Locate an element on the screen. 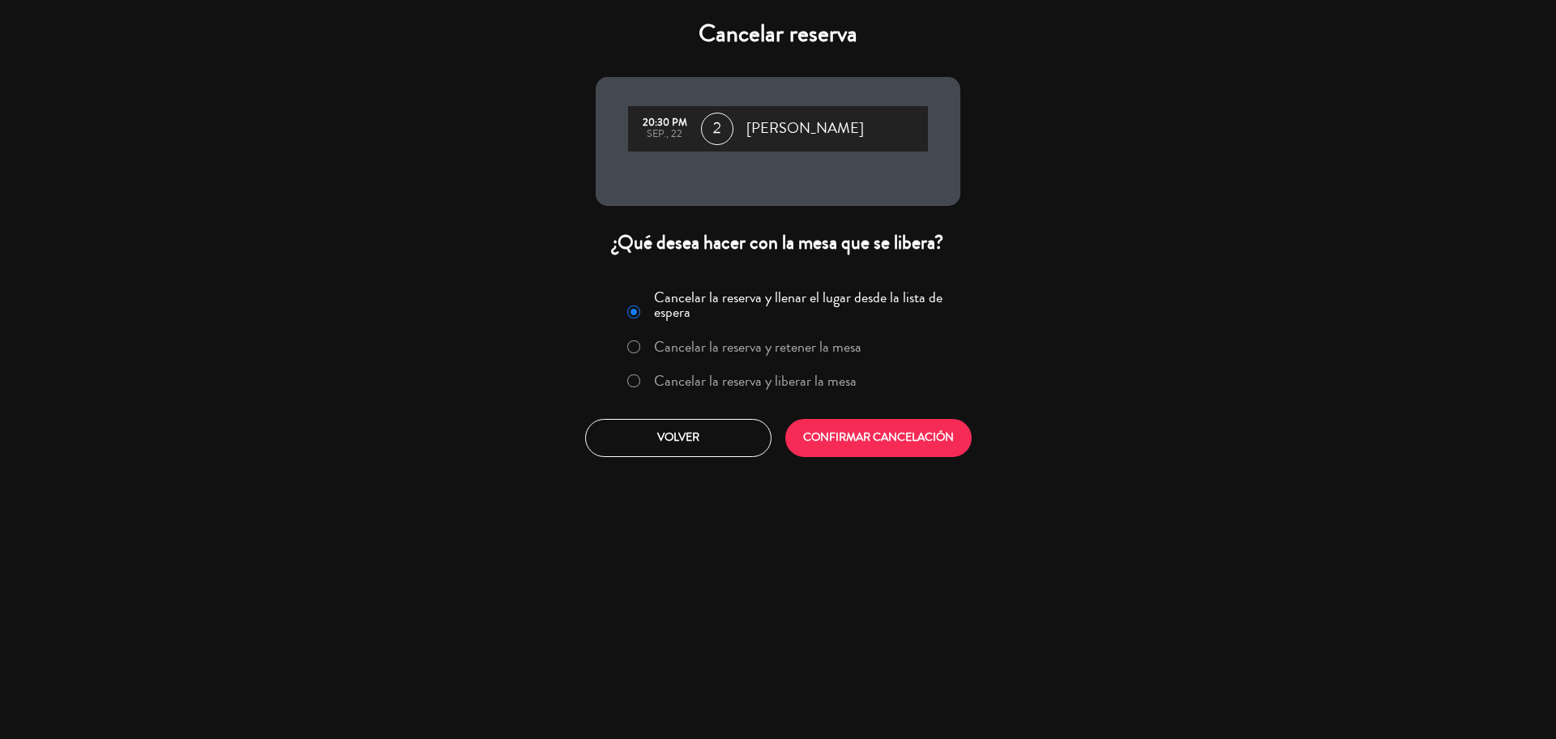 The image size is (1556, 739). label: Cancelar la reserva y llenar el lugar desde la lista de espera is located at coordinates (802, 305).